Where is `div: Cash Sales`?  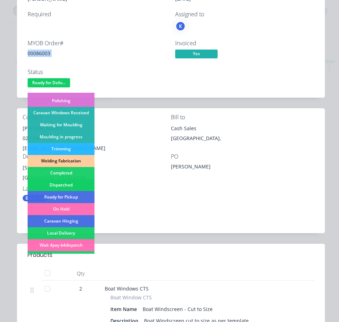 div: Cash Sales is located at coordinates (245, 128).